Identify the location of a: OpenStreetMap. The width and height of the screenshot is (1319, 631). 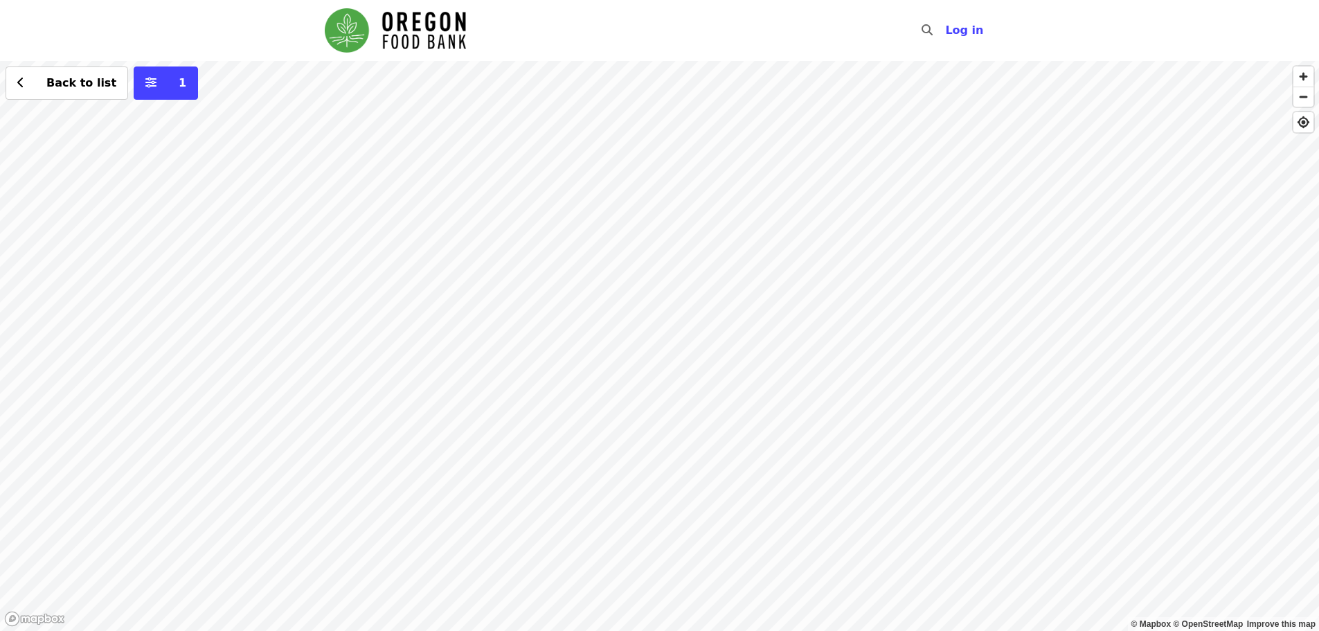
(1208, 624).